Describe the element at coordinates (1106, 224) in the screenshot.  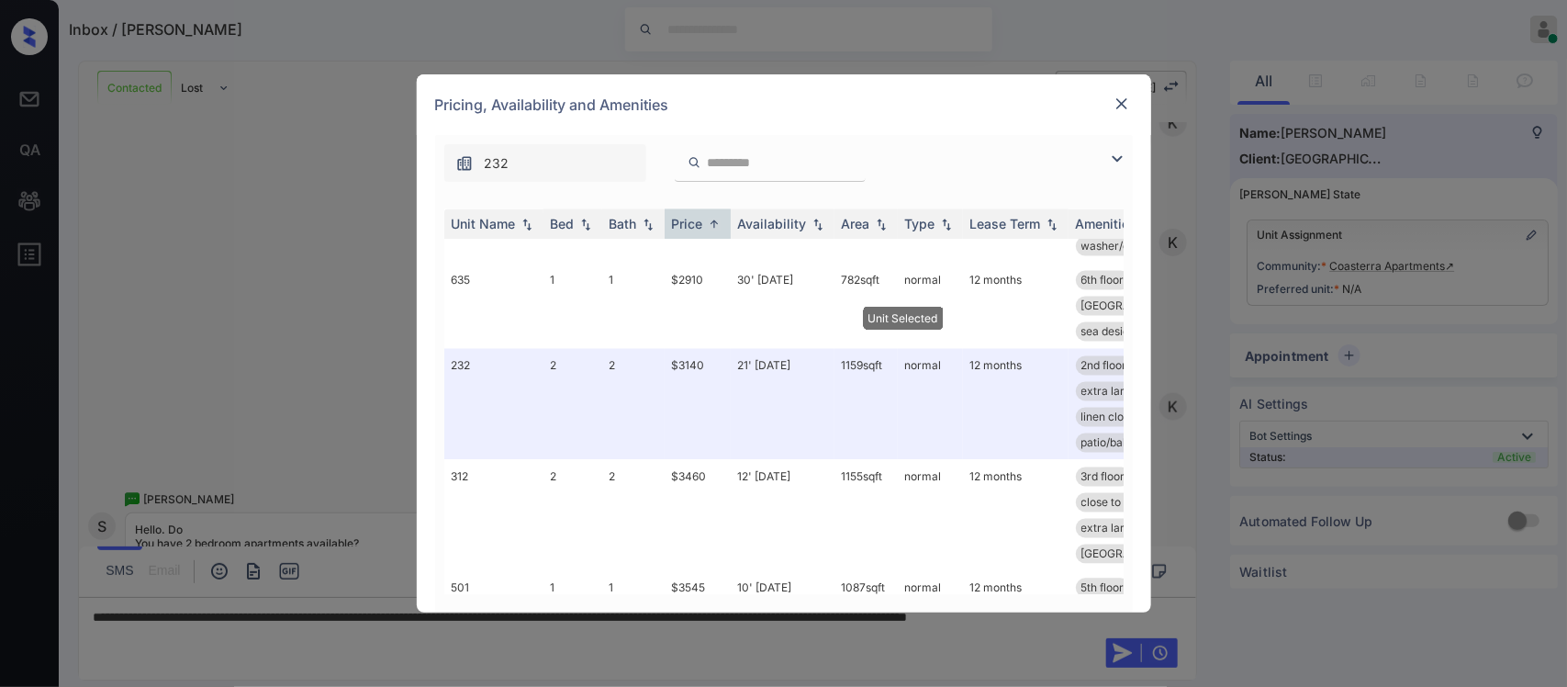
I see `div: Amenities` at that location.